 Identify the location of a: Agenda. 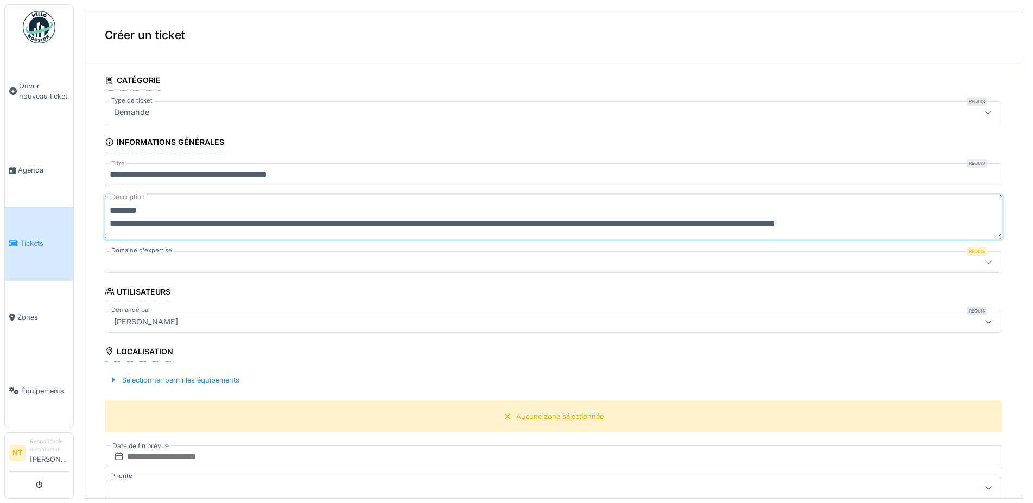
(39, 170).